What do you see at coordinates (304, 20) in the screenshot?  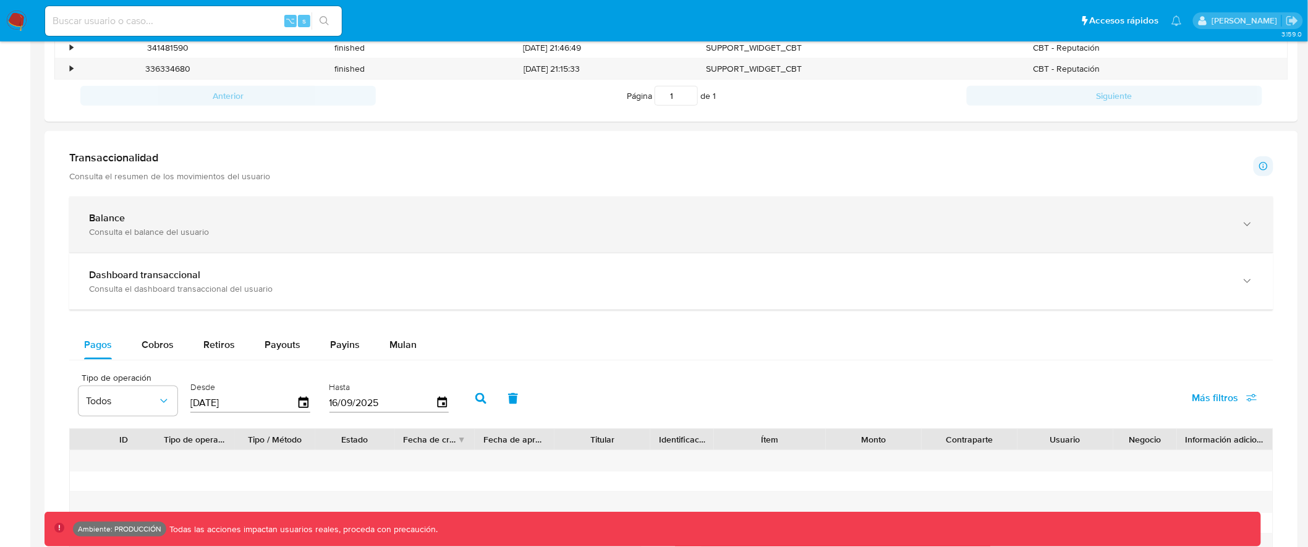 I see `span: s` at bounding box center [304, 20].